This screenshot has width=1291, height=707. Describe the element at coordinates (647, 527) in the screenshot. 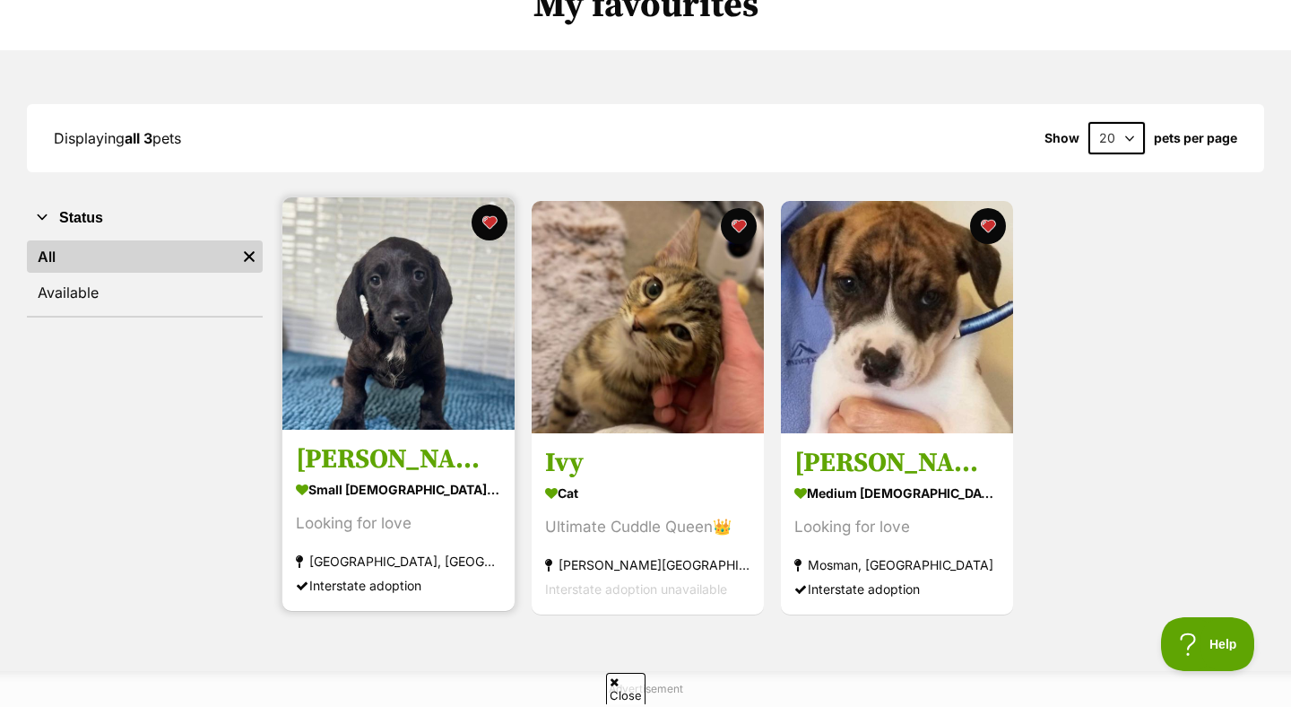

I see `div: Ultimate Cuddle Queen👑` at that location.